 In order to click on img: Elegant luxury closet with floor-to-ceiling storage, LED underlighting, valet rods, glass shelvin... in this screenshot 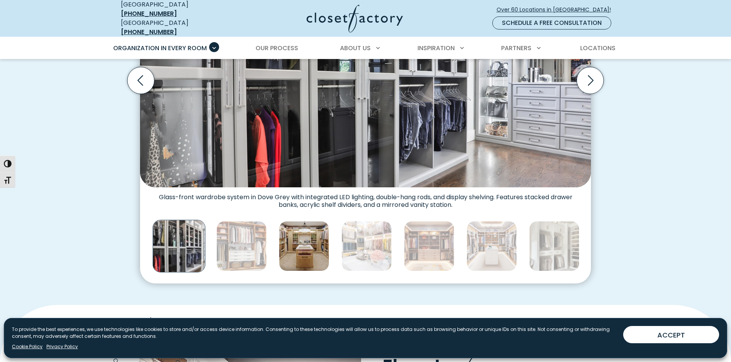, I will do `click(491, 246)`.